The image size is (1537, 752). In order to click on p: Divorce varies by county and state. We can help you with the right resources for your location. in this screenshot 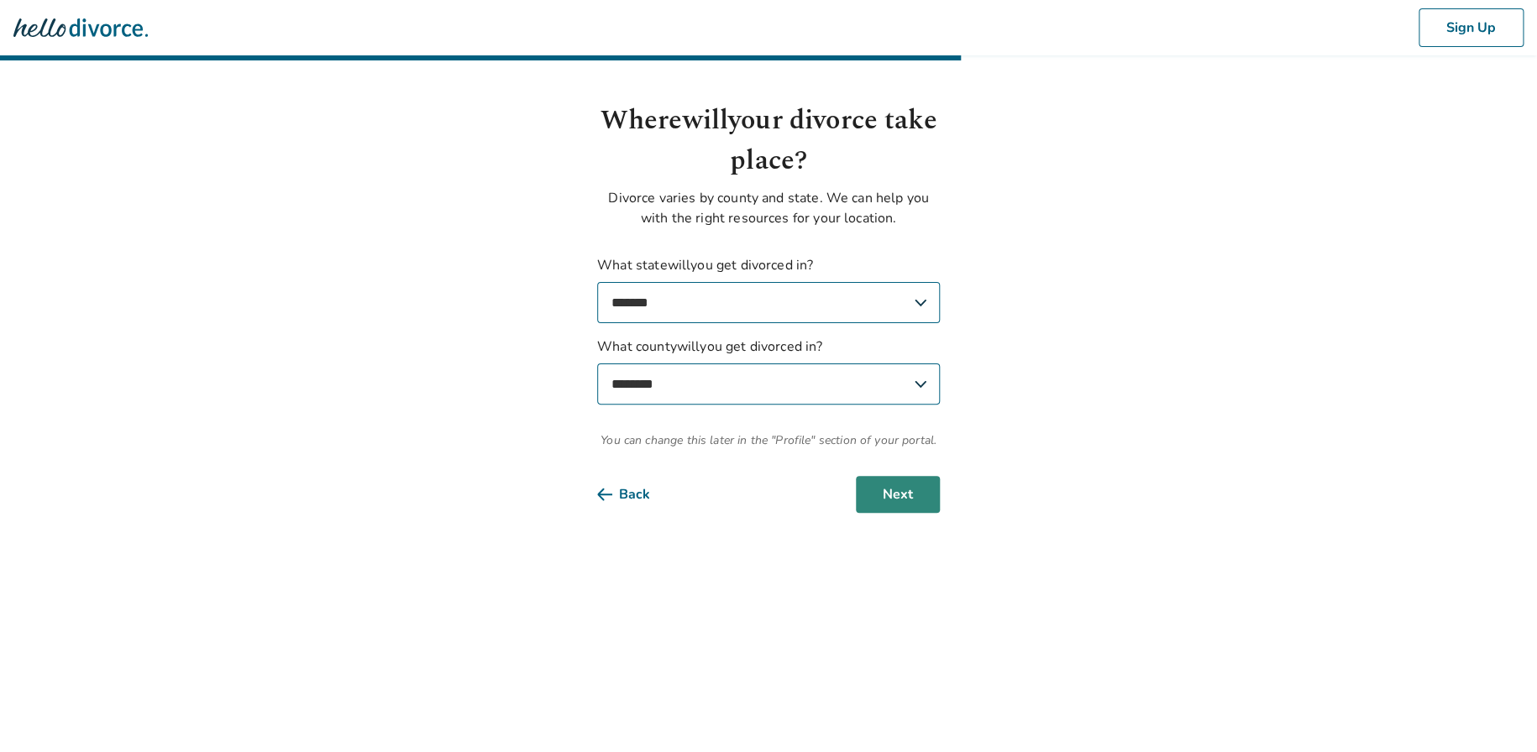, I will do `click(768, 208)`.